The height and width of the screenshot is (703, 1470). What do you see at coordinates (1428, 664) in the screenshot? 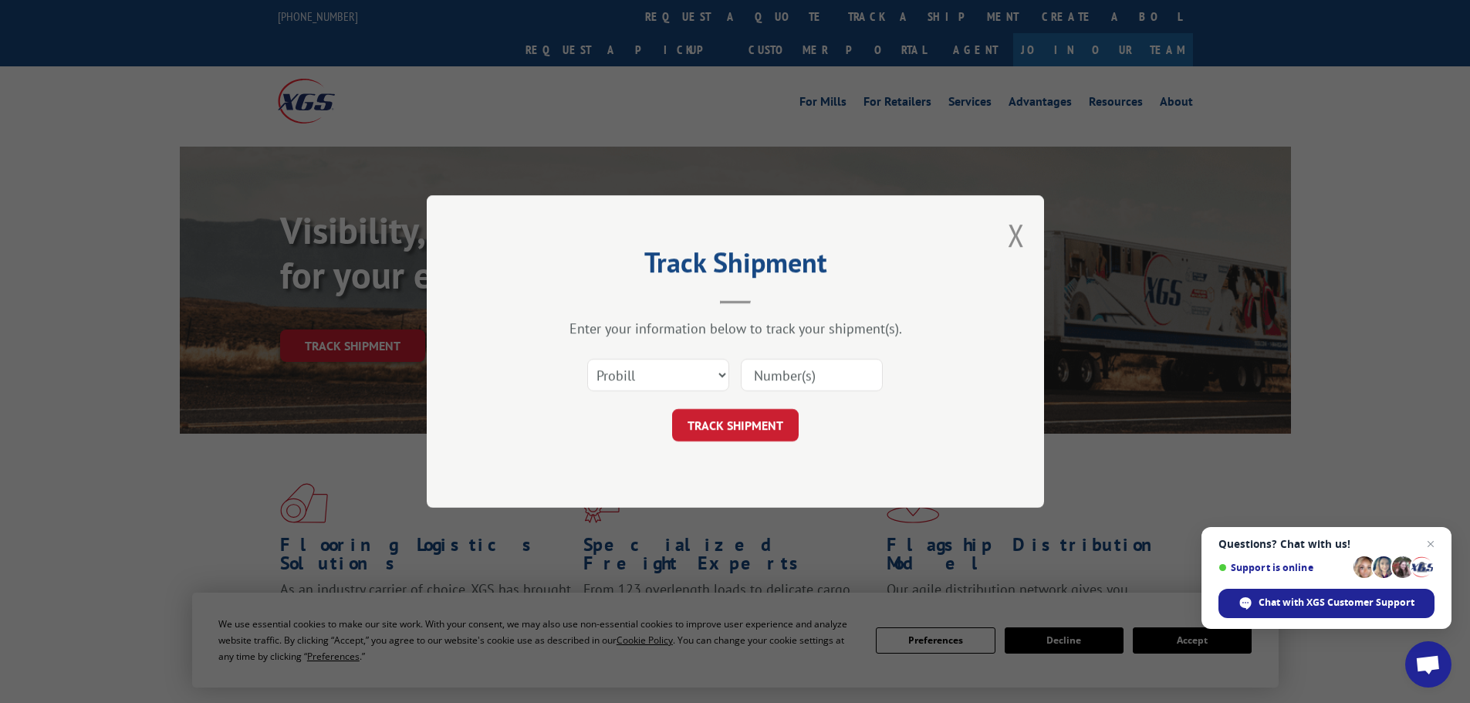
I see `div: Open chat` at bounding box center [1428, 664].